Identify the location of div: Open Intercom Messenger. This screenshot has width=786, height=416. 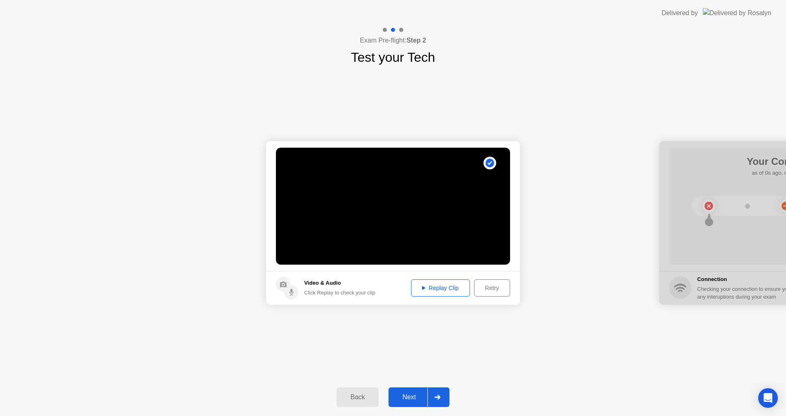
(768, 398).